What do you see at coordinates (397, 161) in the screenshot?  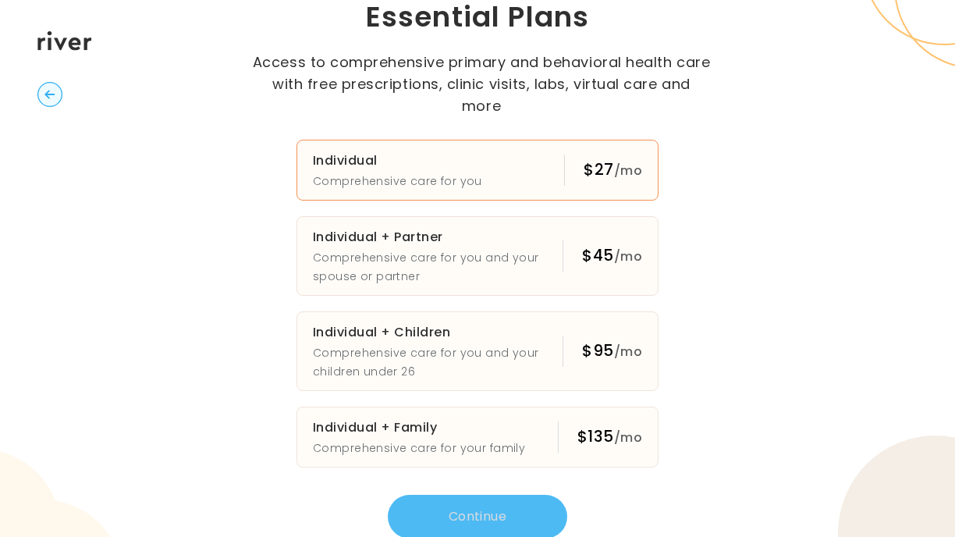 I see `h3: Individual` at bounding box center [397, 161].